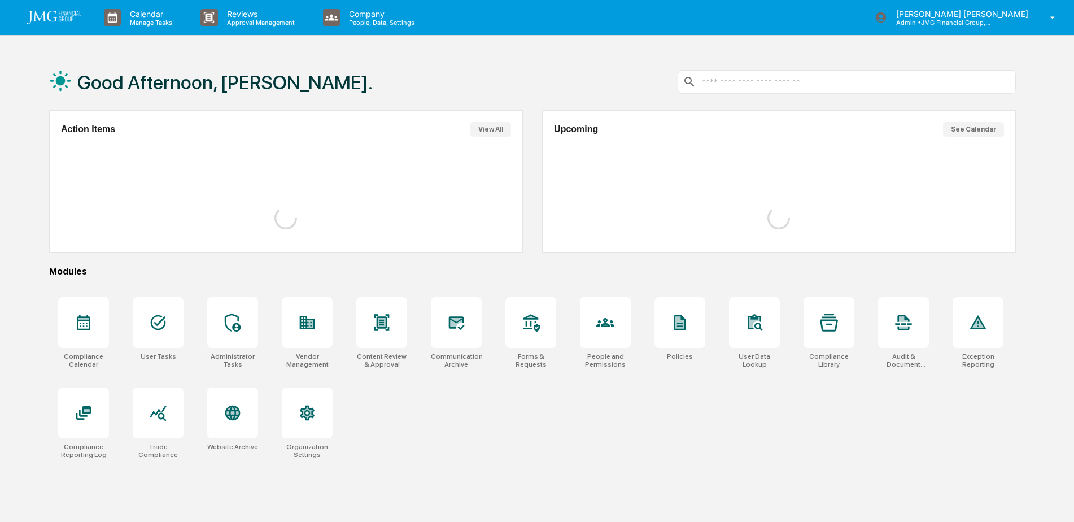 The width and height of the screenshot is (1074, 522). Describe the element at coordinates (259, 23) in the screenshot. I see `p: Approval Management` at that location.